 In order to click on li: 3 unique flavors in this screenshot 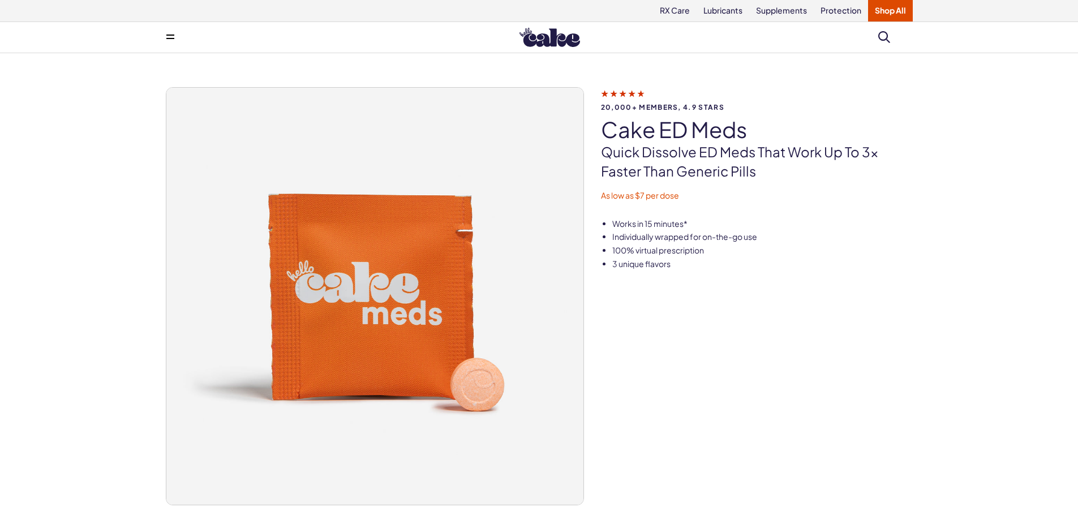, I will do `click(762, 264)`.